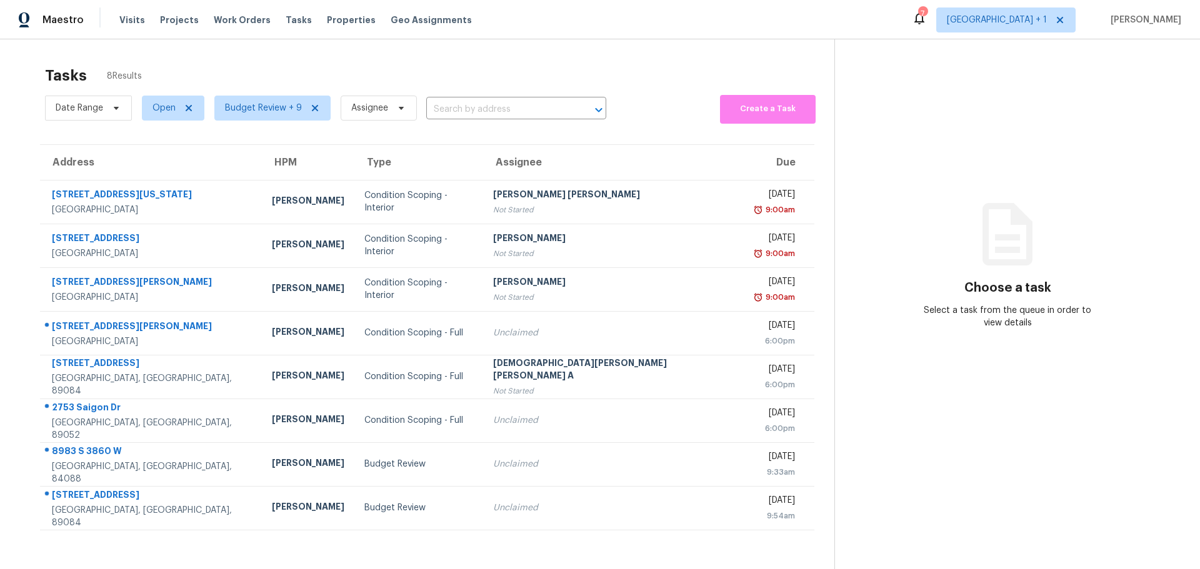  I want to click on th: HPM, so click(308, 162).